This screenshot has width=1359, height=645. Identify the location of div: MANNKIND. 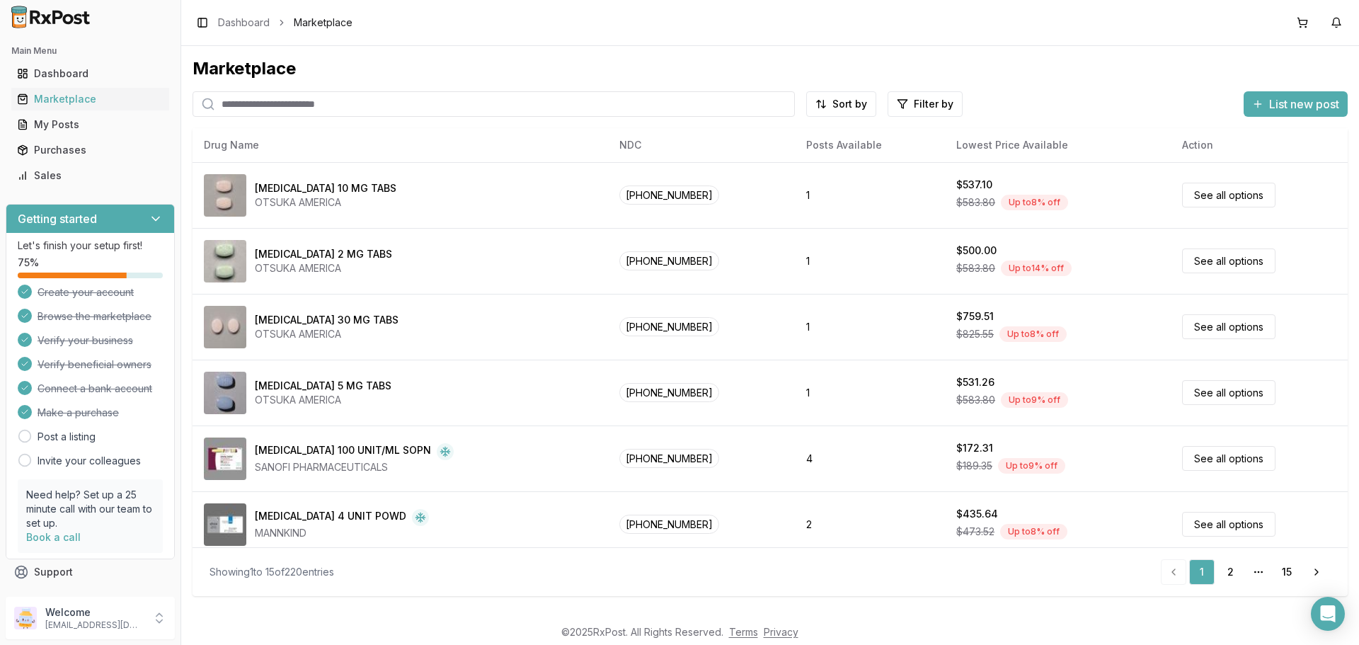
(342, 533).